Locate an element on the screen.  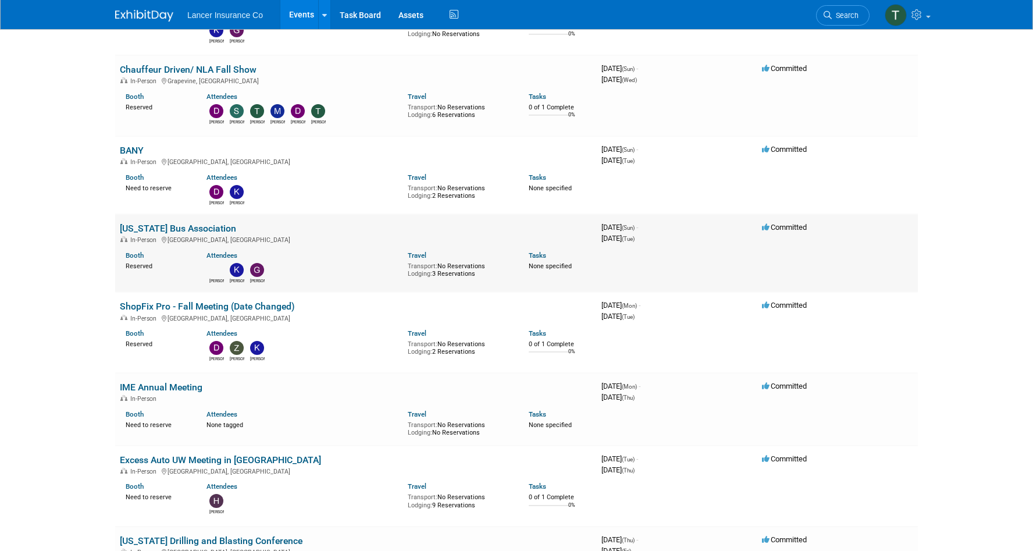
img: Zachary Koster is located at coordinates (237, 348).